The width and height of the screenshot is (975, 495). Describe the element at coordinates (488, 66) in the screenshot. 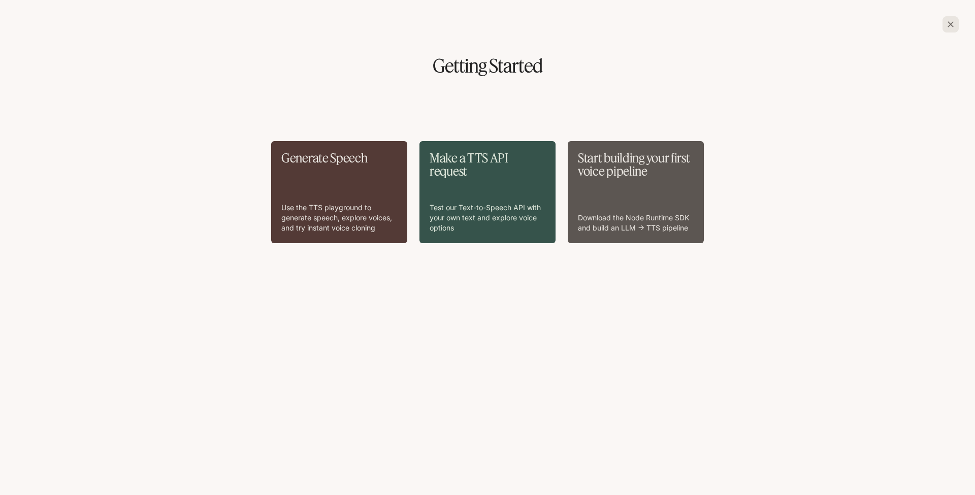

I see `h1: Getting Started` at that location.